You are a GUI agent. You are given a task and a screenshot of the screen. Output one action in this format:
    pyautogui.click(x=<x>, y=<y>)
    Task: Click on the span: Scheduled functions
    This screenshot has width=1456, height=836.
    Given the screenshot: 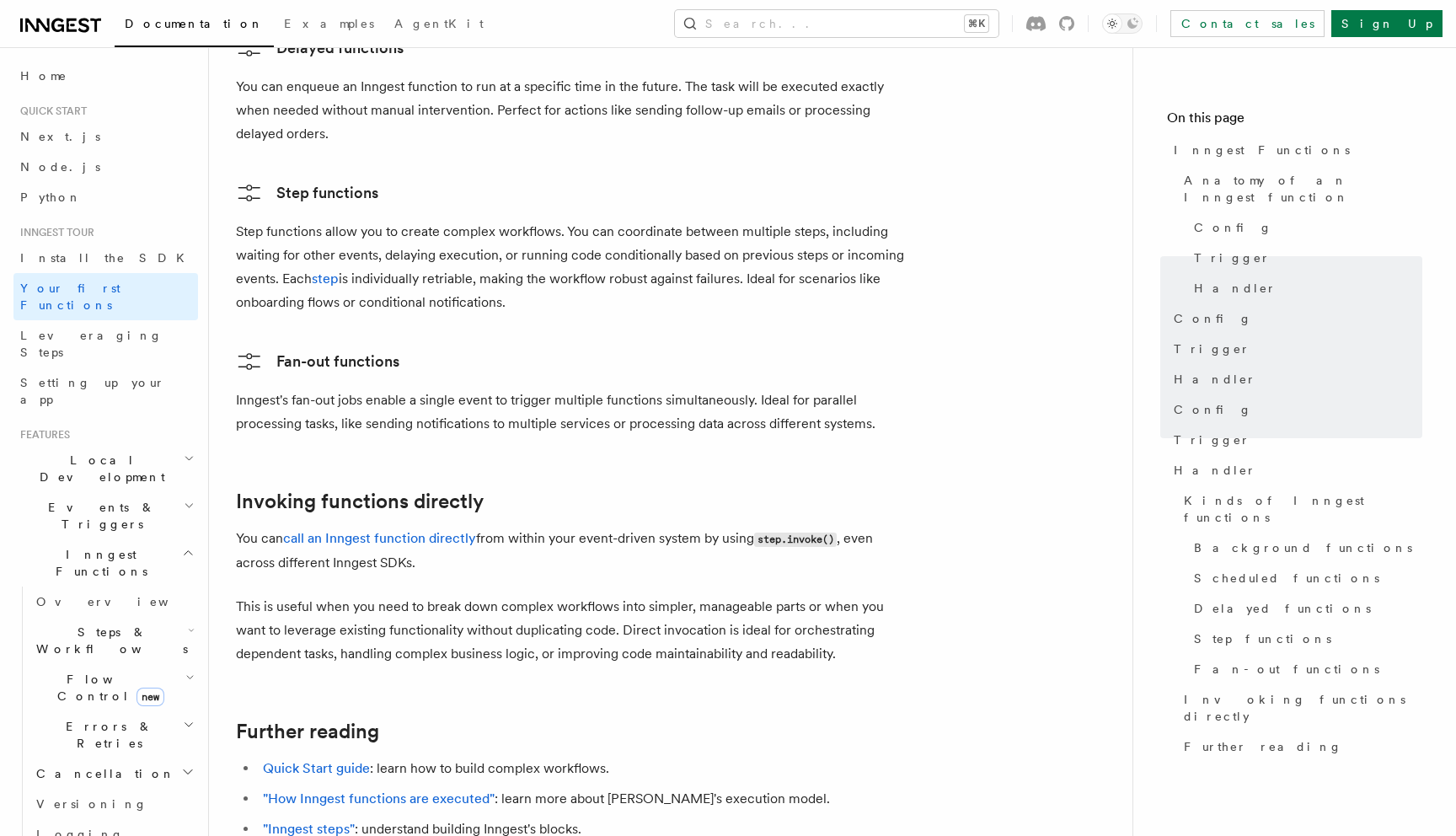 What is the action you would take?
    pyautogui.click(x=1287, y=578)
    